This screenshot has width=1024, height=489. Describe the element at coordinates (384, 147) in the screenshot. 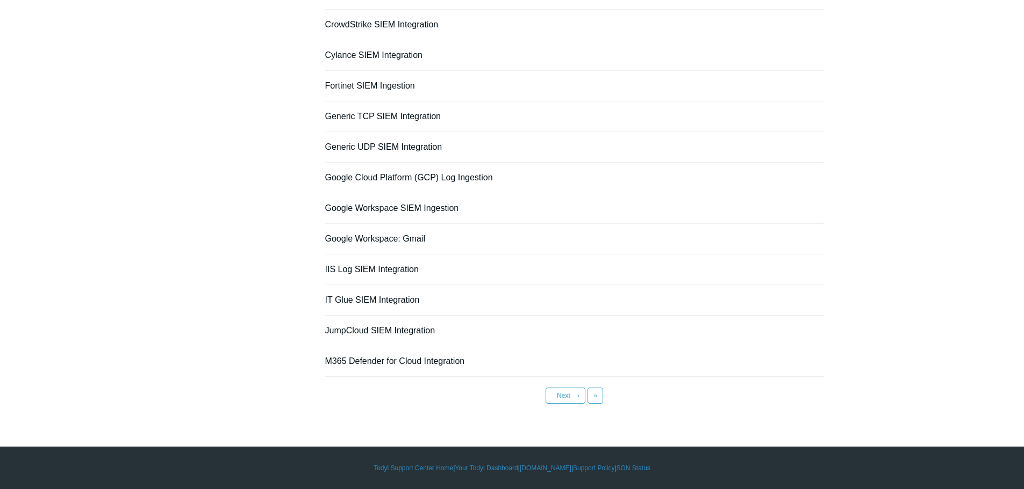

I see `a: Generic UDP SIEM Integration` at that location.